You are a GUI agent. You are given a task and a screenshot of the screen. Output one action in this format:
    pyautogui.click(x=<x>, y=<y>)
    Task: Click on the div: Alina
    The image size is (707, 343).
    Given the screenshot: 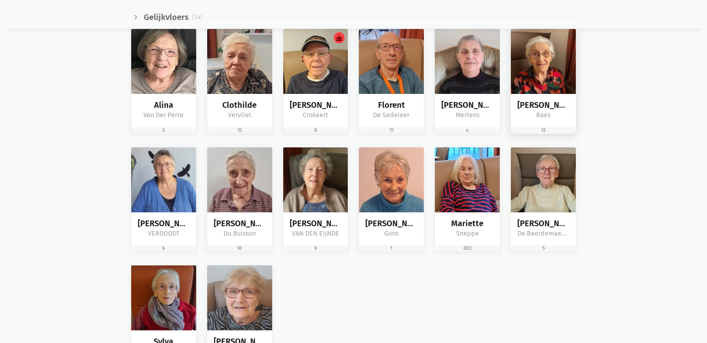 What is the action you would take?
    pyautogui.click(x=163, y=105)
    